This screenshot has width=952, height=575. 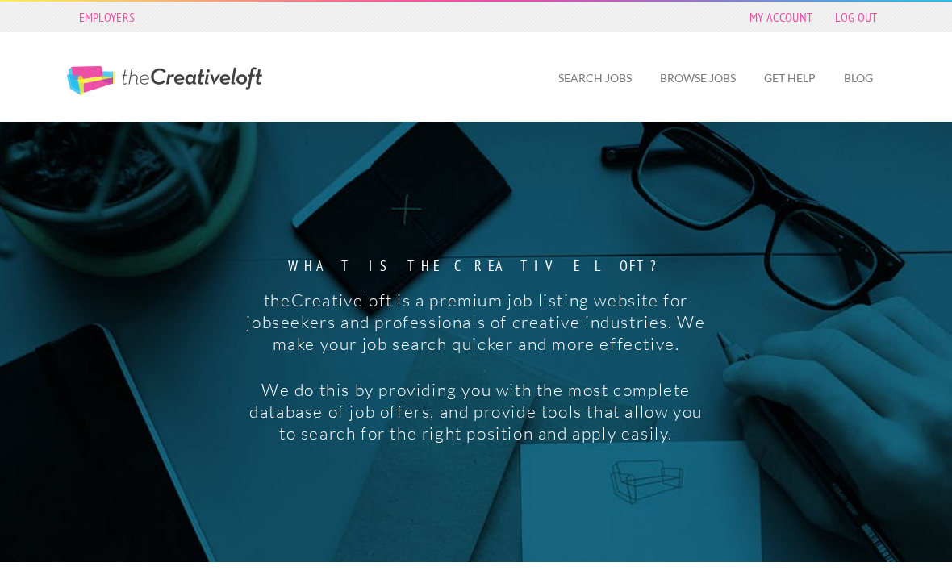 What do you see at coordinates (107, 17) in the screenshot?
I see `a: Employers` at bounding box center [107, 17].